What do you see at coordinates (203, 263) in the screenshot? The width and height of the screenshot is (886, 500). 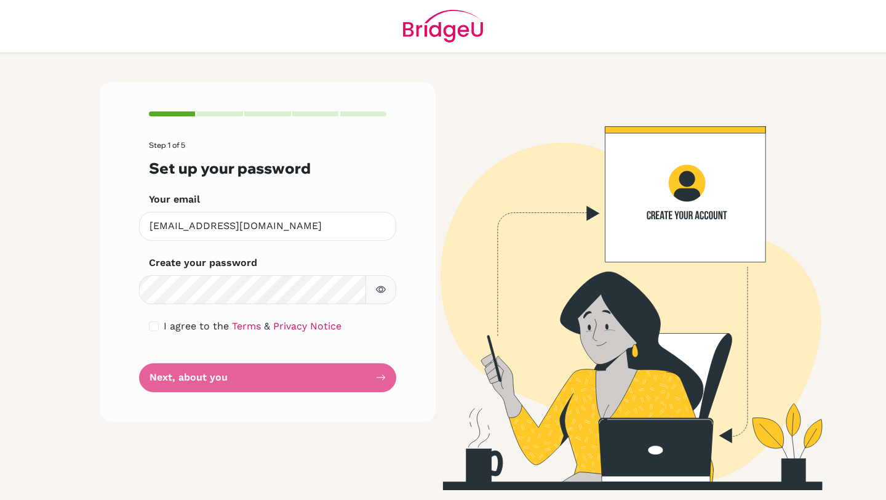 I see `label: Create your password` at bounding box center [203, 263].